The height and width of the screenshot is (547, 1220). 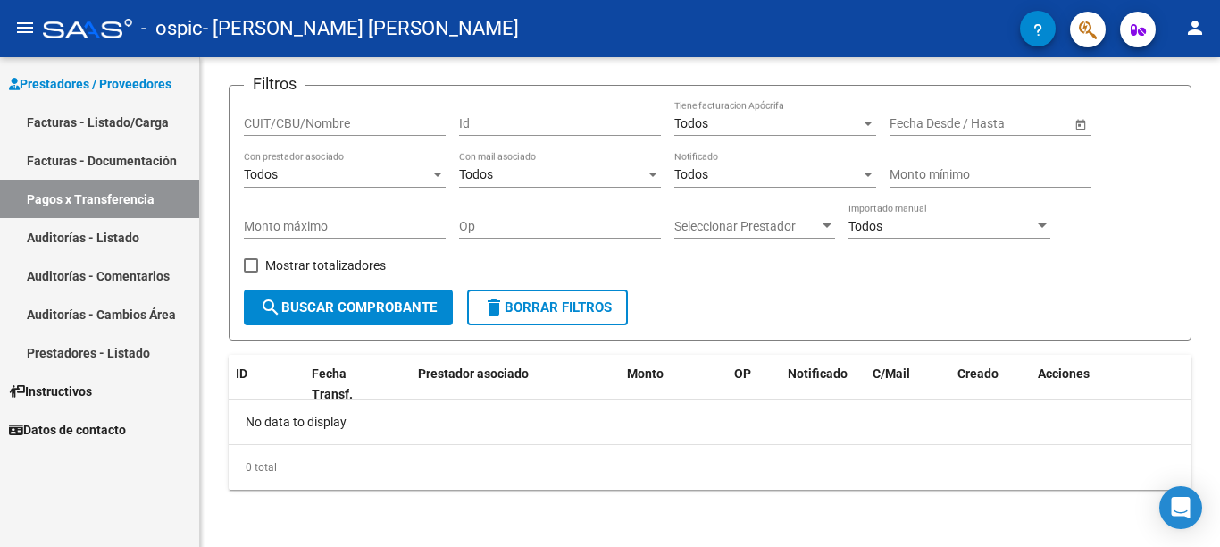 What do you see at coordinates (50, 391) in the screenshot?
I see `span: Instructivos` at bounding box center [50, 391].